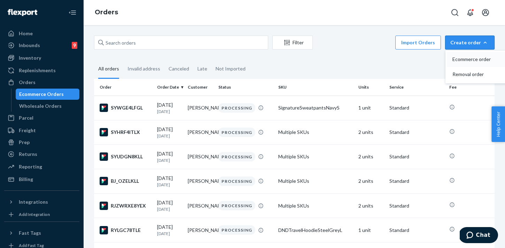  I want to click on th: Fee, so click(471, 87).